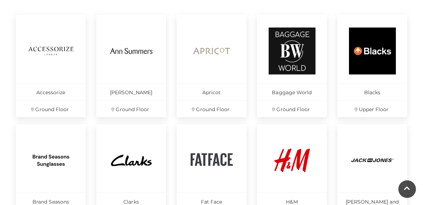 The image size is (423, 205). Describe the element at coordinates (211, 92) in the screenshot. I see `p: Apricot` at that location.